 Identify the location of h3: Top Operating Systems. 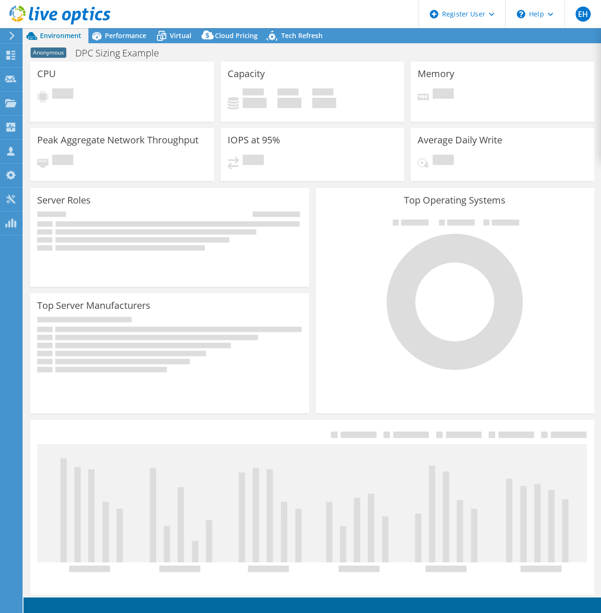
(455, 200).